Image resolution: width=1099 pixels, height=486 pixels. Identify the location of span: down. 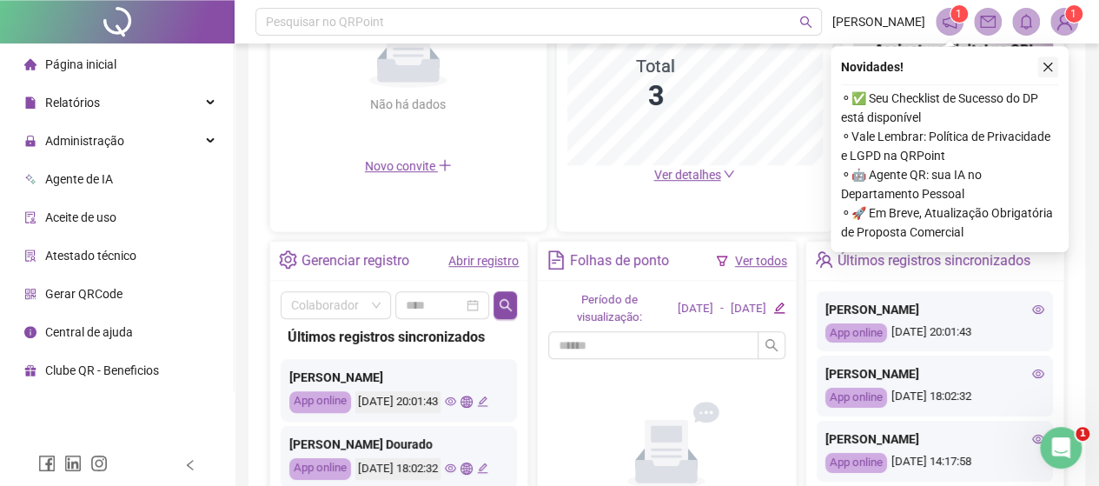
(729, 174).